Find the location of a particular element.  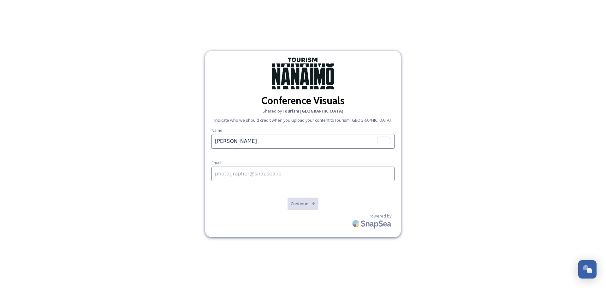

input: To enrich screen reader interactions, please activate Accessibility in Grammarly extension settings is located at coordinates (303, 141).